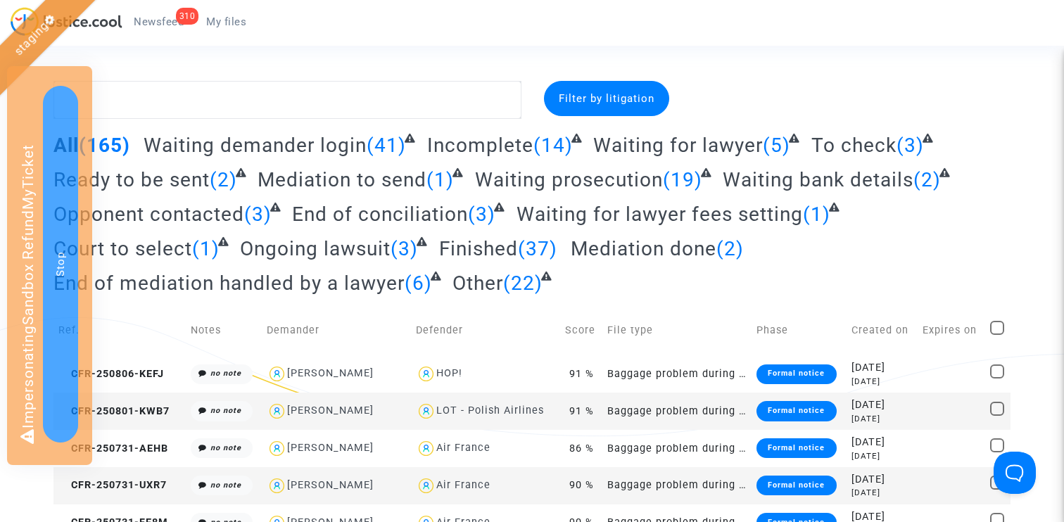 This screenshot has width=1064, height=522. Describe the element at coordinates (149, 214) in the screenshot. I see `span: Opponent contacted` at that location.